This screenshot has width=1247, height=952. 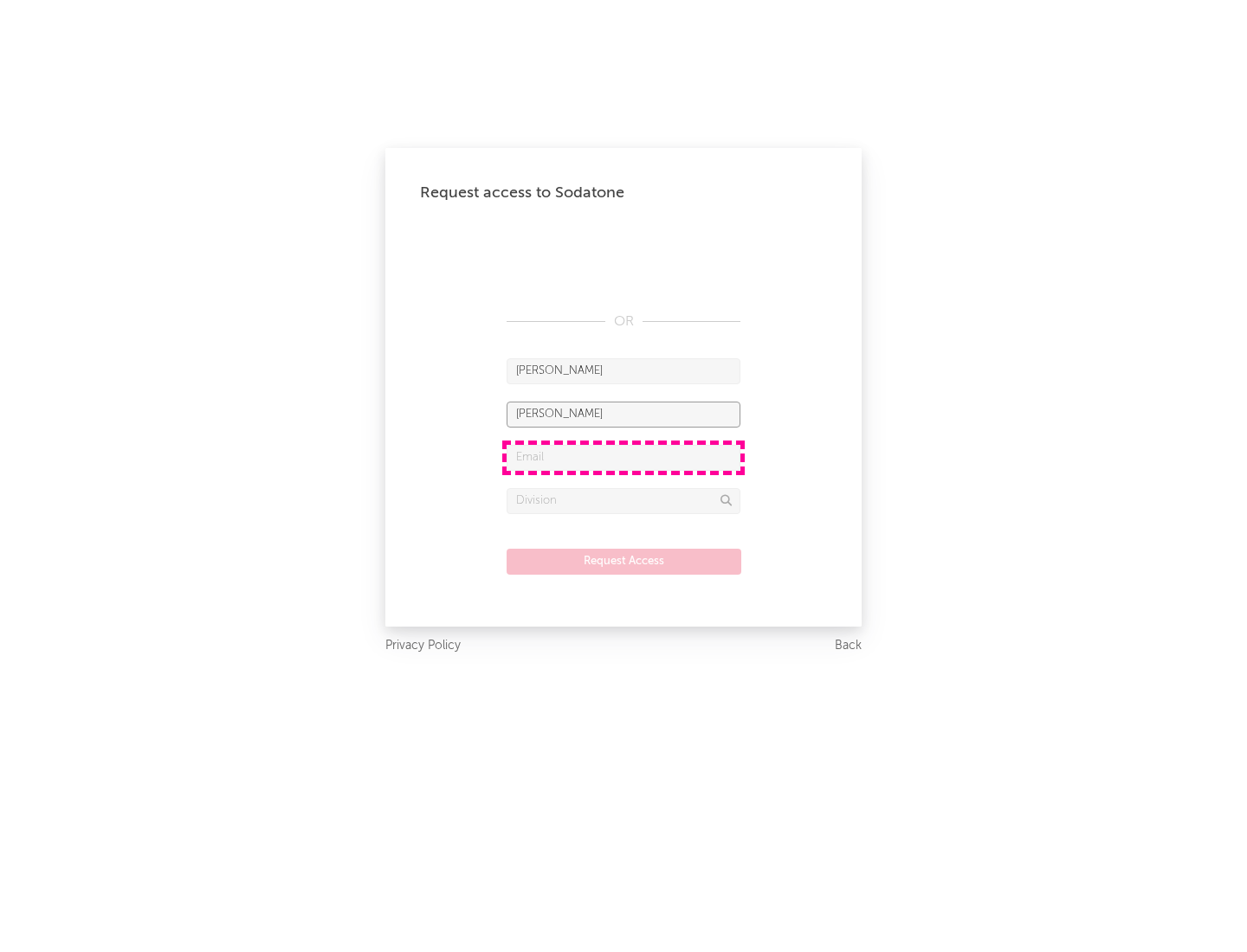 I want to click on input: Division, so click(x=624, y=501).